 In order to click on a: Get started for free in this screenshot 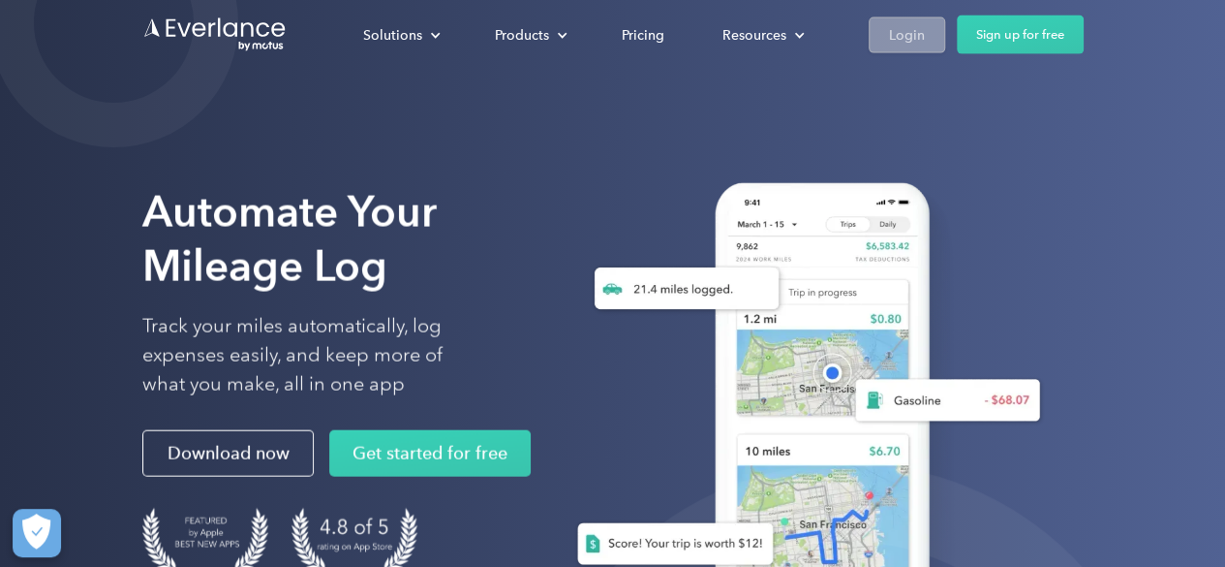, I will do `click(430, 453)`.